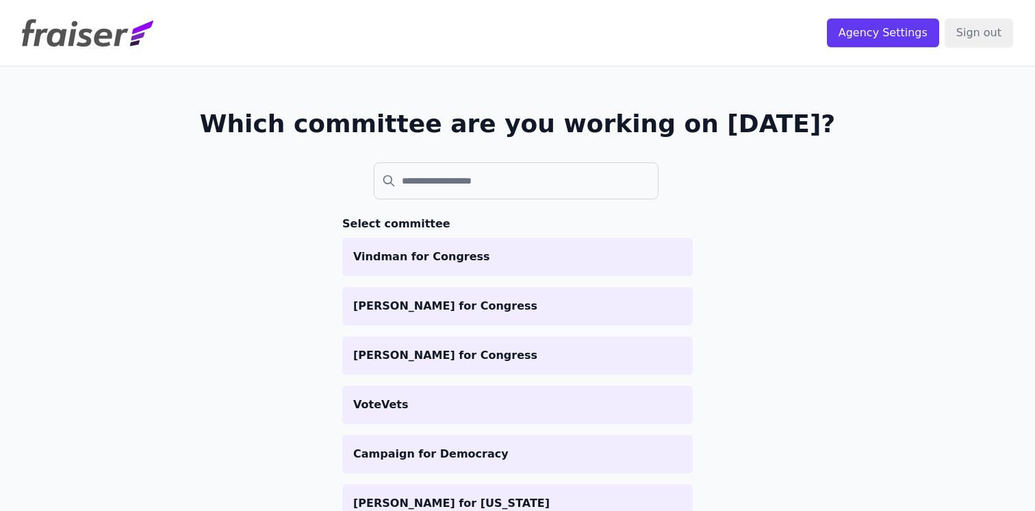  I want to click on p: Vindman for Congress, so click(518, 257).